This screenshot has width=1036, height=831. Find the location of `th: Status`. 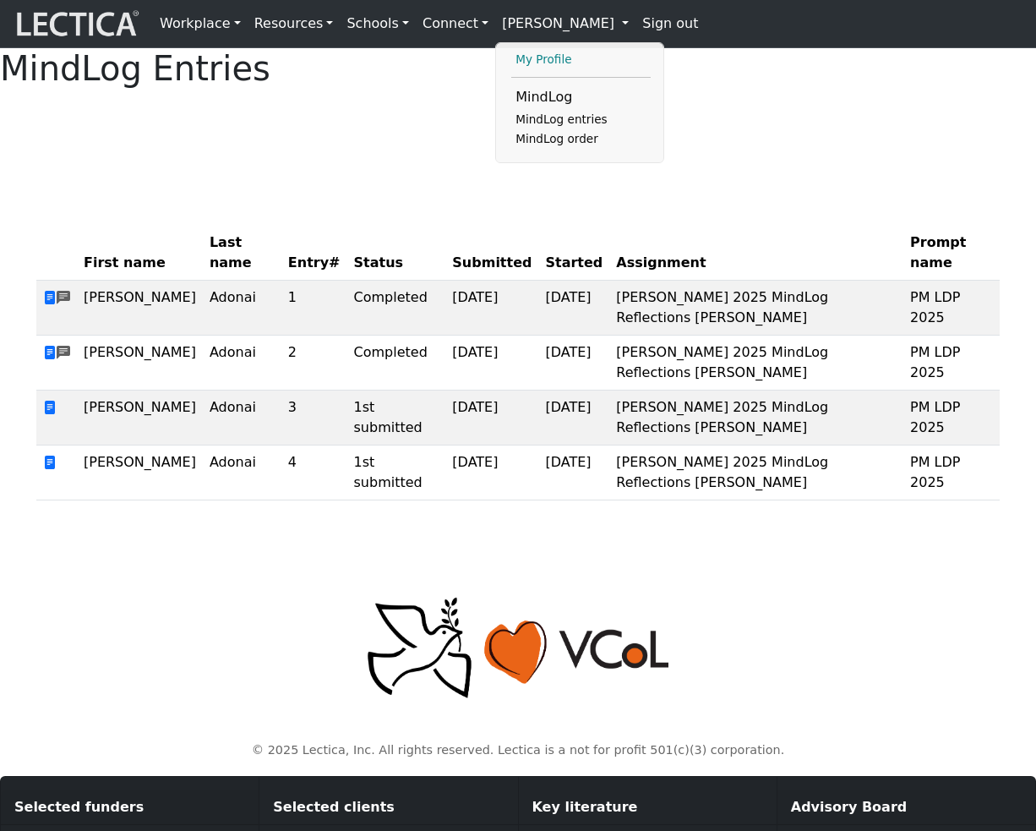

th: Status is located at coordinates (396, 253).